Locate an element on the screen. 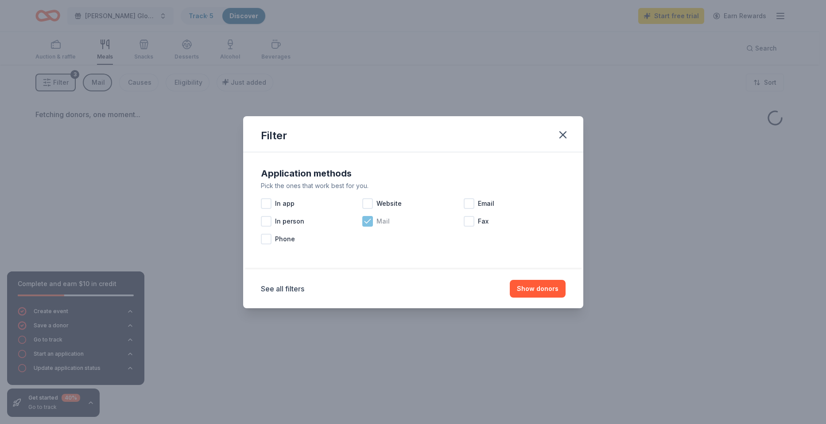 Image resolution: width=826 pixels, height=424 pixels. span: In person is located at coordinates (290, 221).